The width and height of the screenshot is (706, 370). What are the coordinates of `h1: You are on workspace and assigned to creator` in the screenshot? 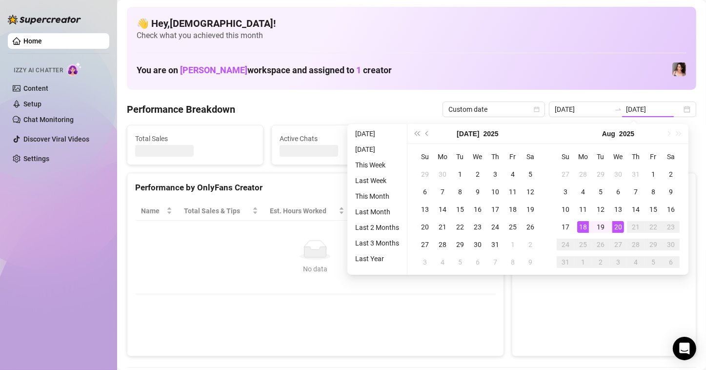 It's located at (264, 70).